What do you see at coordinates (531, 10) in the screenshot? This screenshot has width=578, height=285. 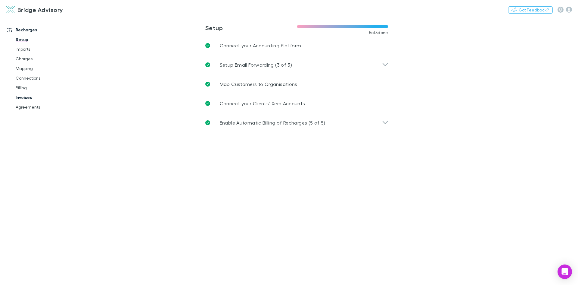 I see `button: Got Feedback?` at bounding box center [531, 10].